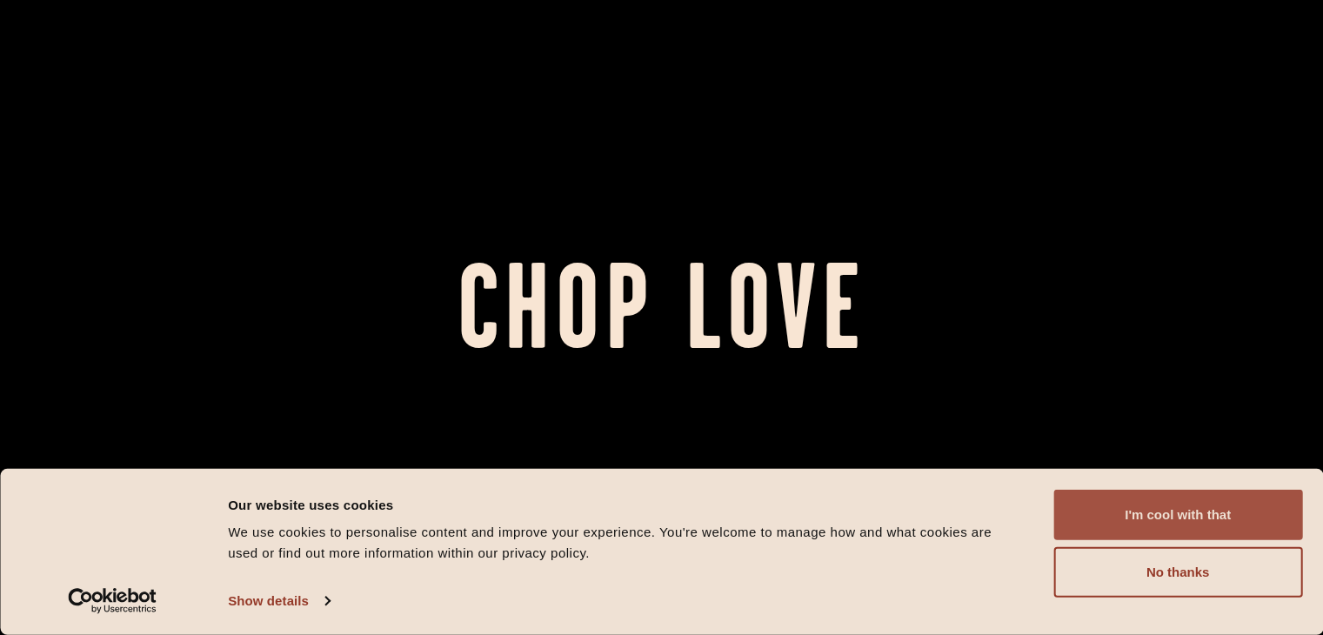 The image size is (1323, 635). I want to click on div: Our website uses cookies, so click(621, 504).